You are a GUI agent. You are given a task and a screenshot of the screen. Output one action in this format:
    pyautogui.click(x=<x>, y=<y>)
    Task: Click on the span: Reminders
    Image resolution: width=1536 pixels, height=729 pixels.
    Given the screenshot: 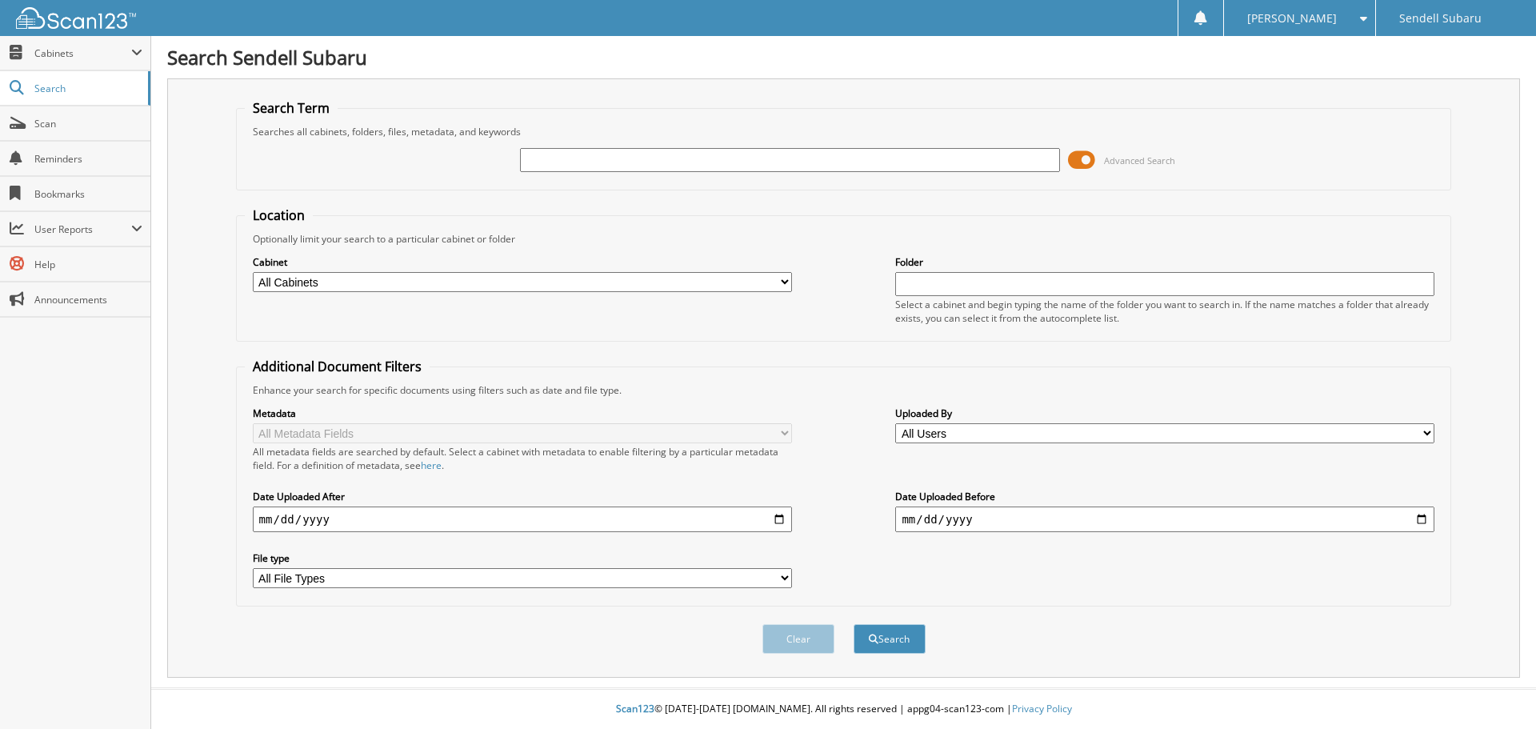 What is the action you would take?
    pyautogui.click(x=88, y=158)
    